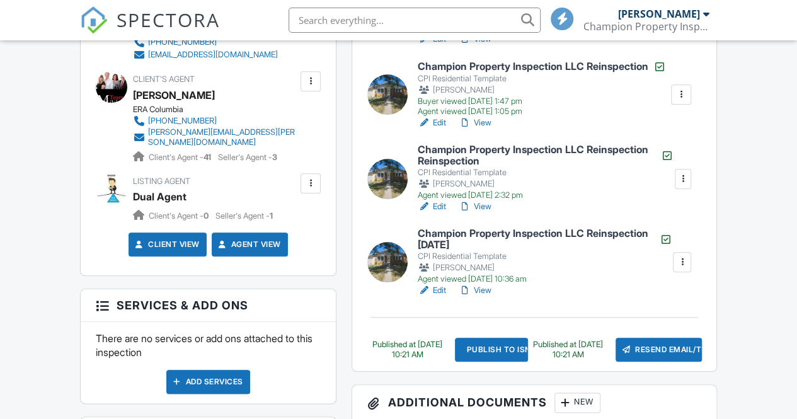 This screenshot has width=797, height=419. What do you see at coordinates (209, 306) in the screenshot?
I see `h3: Services & Add ons` at bounding box center [209, 306].